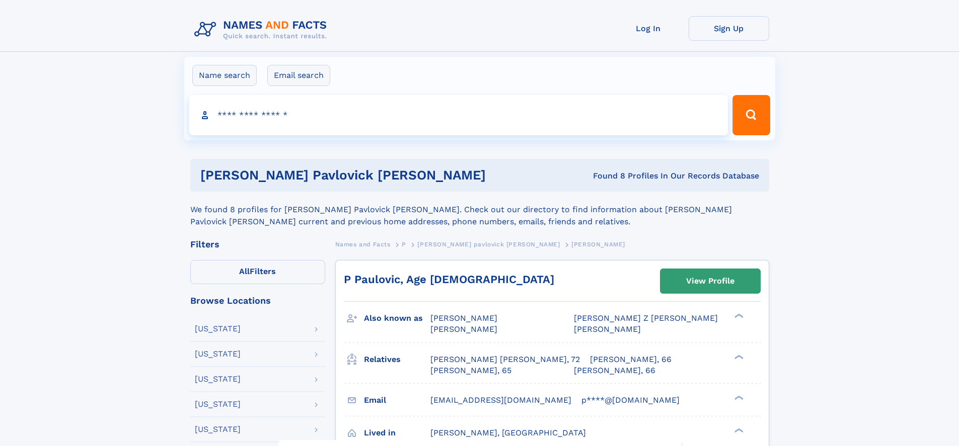 The image size is (959, 446). Describe the element at coordinates (244, 271) in the screenshot. I see `span: All` at that location.